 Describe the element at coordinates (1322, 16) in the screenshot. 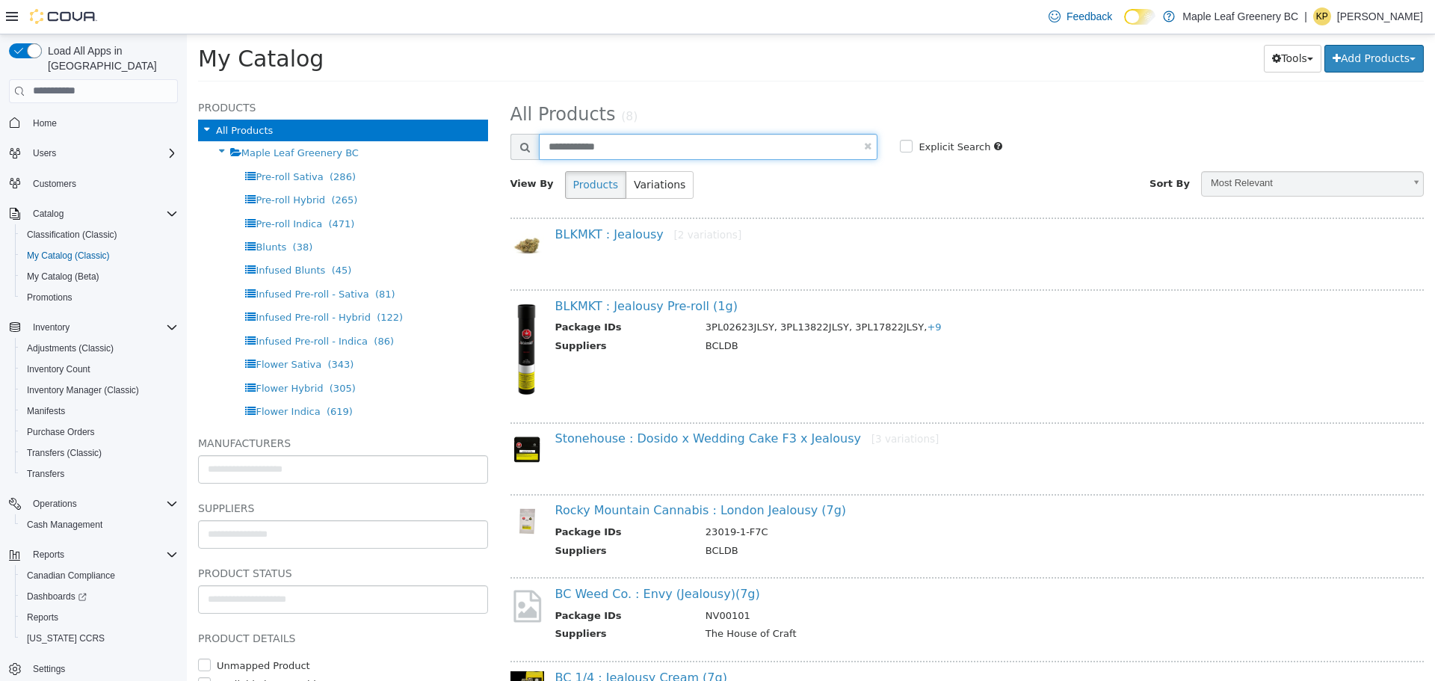

I see `div: Krystle Parsons` at that location.